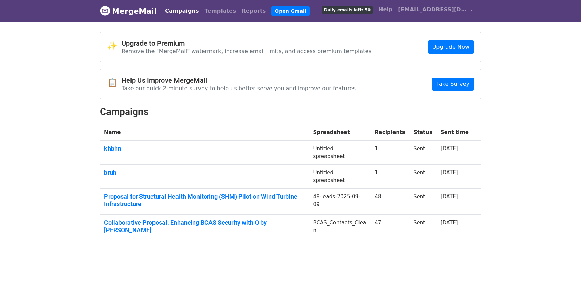 The height and width of the screenshot is (283, 581). What do you see at coordinates (290, 11) in the screenshot?
I see `a: Open Gmail` at bounding box center [290, 11].